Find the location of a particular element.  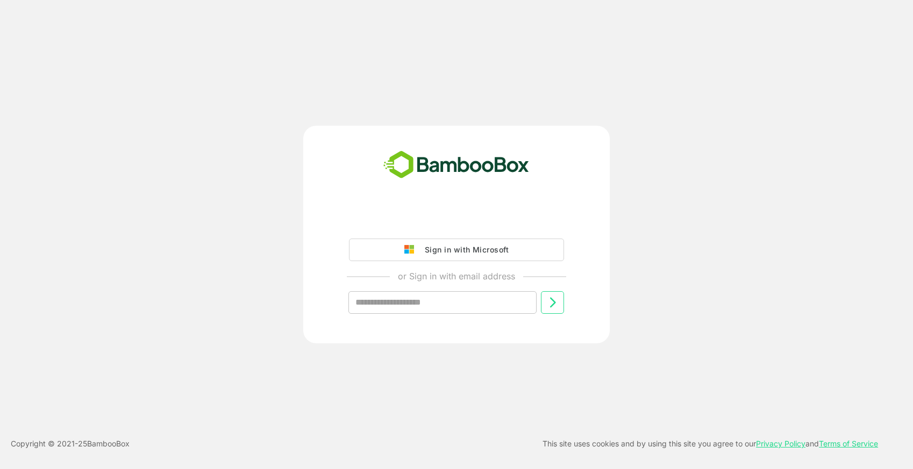

p: or Sign in with email address is located at coordinates (456, 276).